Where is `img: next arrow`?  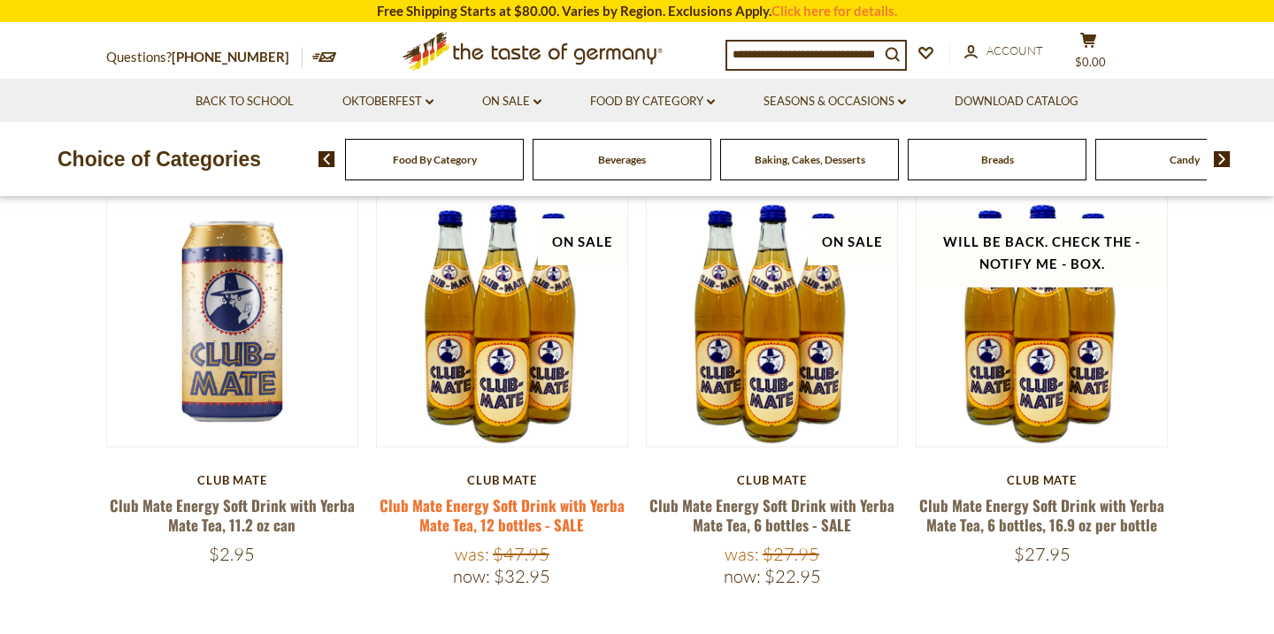 img: next arrow is located at coordinates (1222, 159).